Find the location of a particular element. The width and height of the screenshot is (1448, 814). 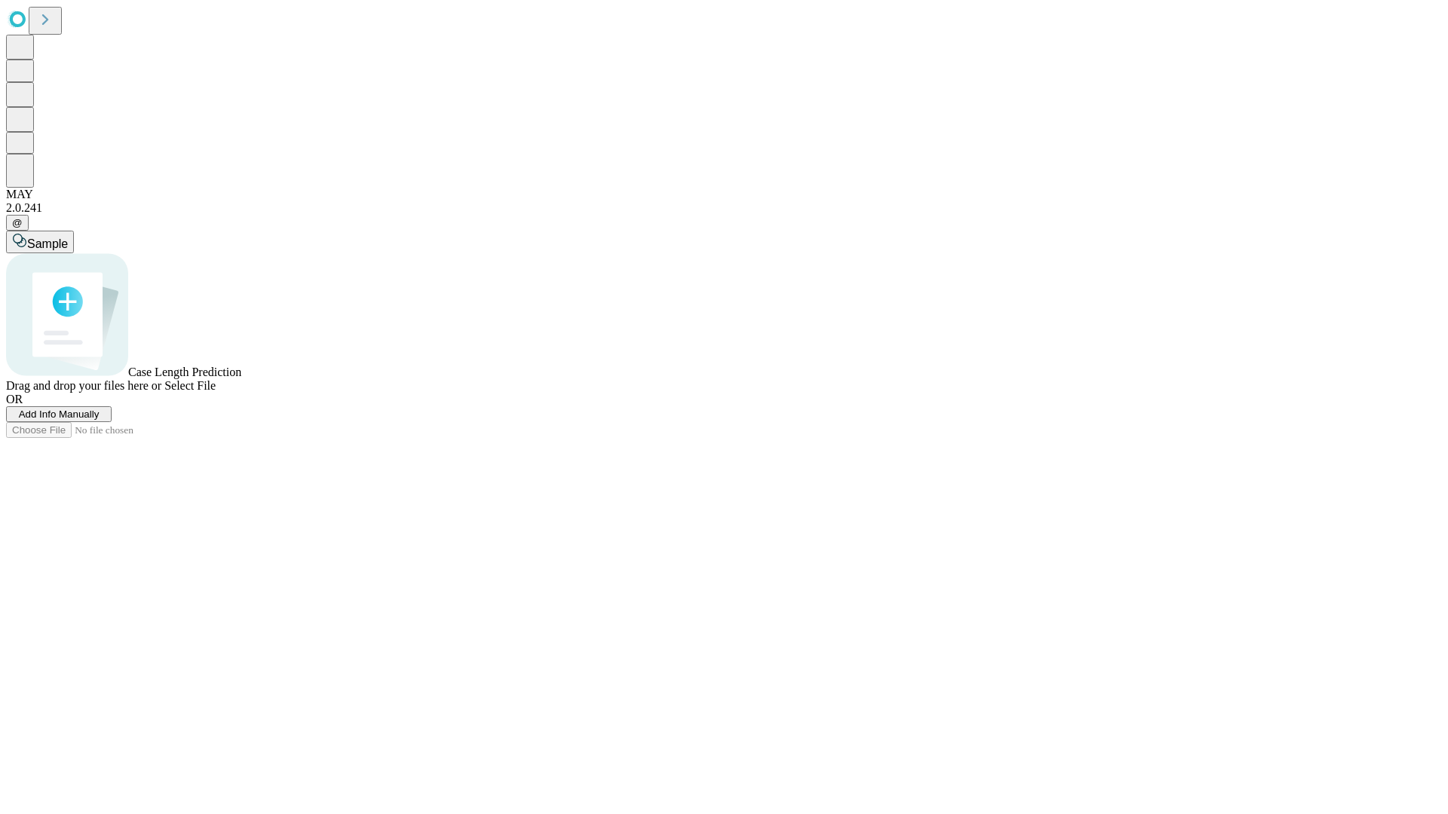

span: OR is located at coordinates (14, 399).